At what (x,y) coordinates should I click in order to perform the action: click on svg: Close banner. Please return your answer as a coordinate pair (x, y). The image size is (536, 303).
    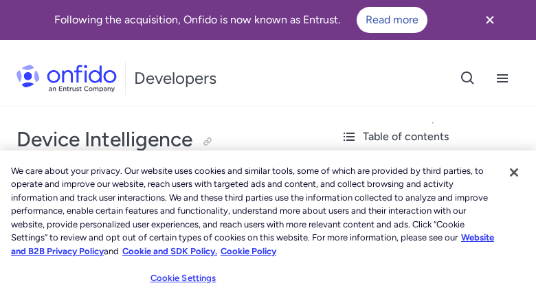
    Looking at the image, I should click on (490, 20).